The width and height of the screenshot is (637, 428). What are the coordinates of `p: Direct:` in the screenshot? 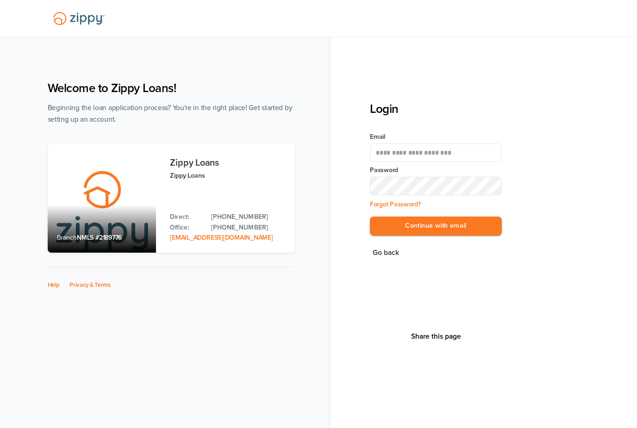 It's located at (186, 217).